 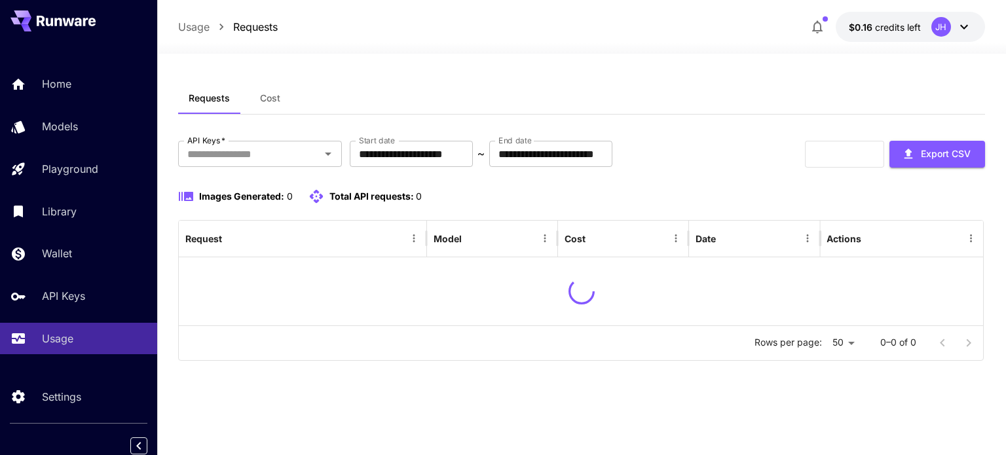 I want to click on button: $0.161JH, so click(x=911, y=27).